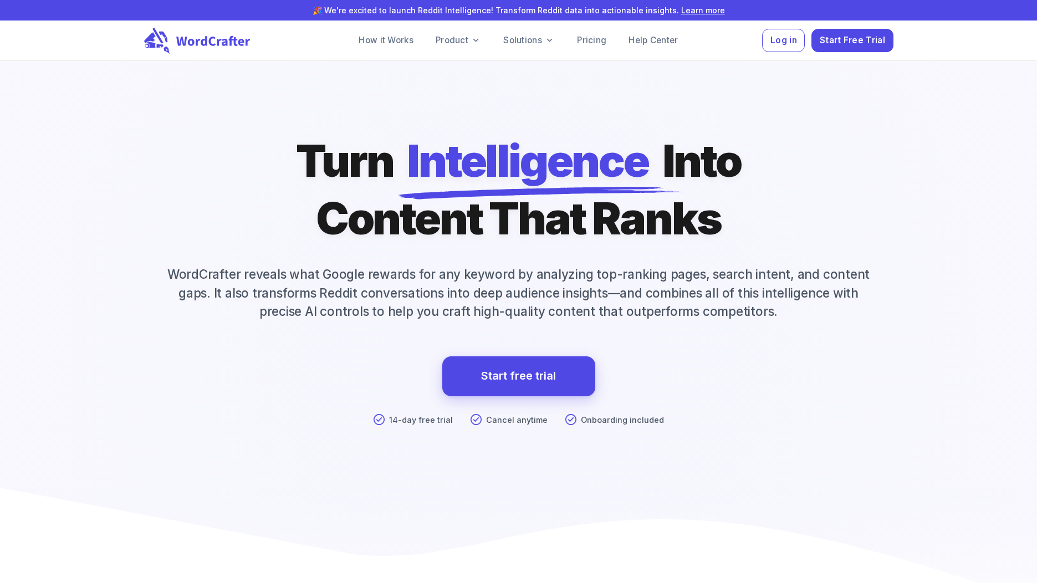 The width and height of the screenshot is (1037, 583). What do you see at coordinates (516, 420) in the screenshot?
I see `p: Cancel anytime` at bounding box center [516, 420].